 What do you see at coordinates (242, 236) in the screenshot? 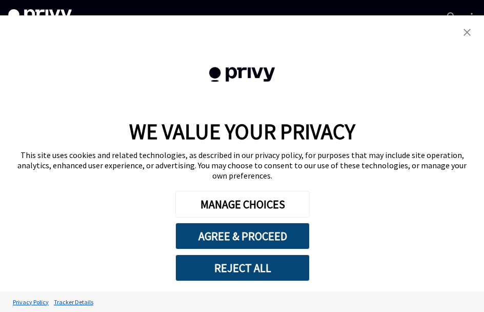
I see `button: AGREE & PROCEED` at bounding box center [242, 236].